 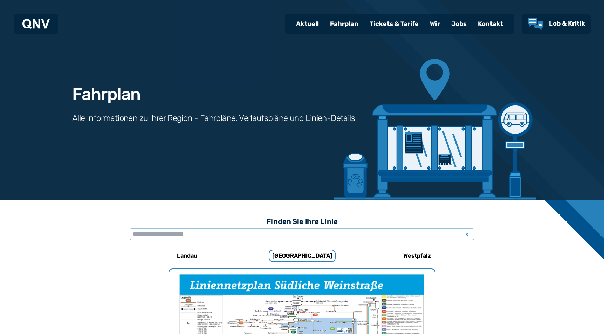 I want to click on img: QNV Logo, so click(x=36, y=24).